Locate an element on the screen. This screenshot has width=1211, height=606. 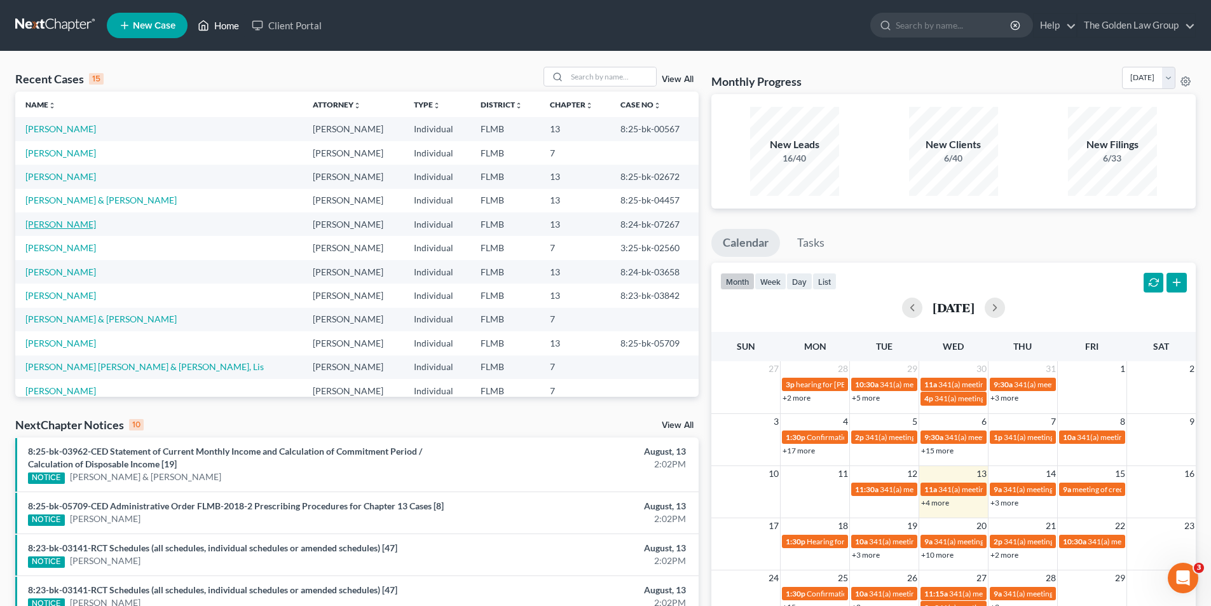
span: 24 is located at coordinates (773, 578).